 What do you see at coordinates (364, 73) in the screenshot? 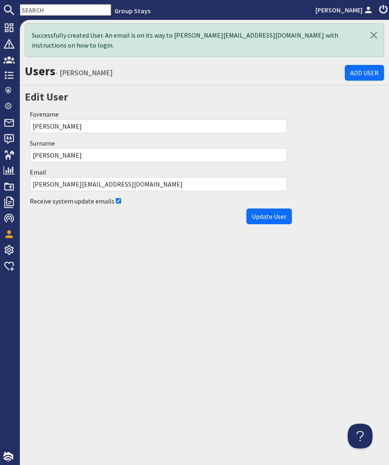
I see `a: Add User` at bounding box center [364, 73].